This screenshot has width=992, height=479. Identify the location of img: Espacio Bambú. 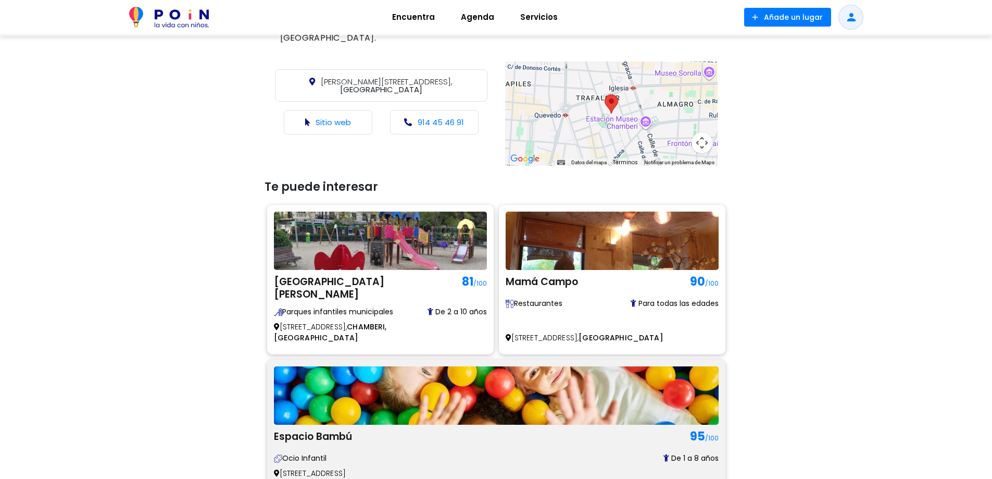
(496, 395).